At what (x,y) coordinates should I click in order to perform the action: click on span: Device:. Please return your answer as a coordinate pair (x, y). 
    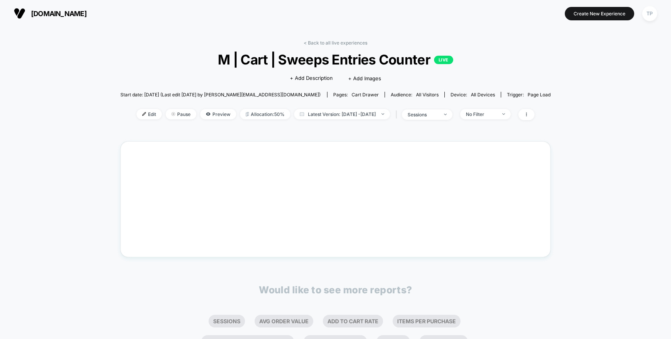
    Looking at the image, I should click on (473, 94).